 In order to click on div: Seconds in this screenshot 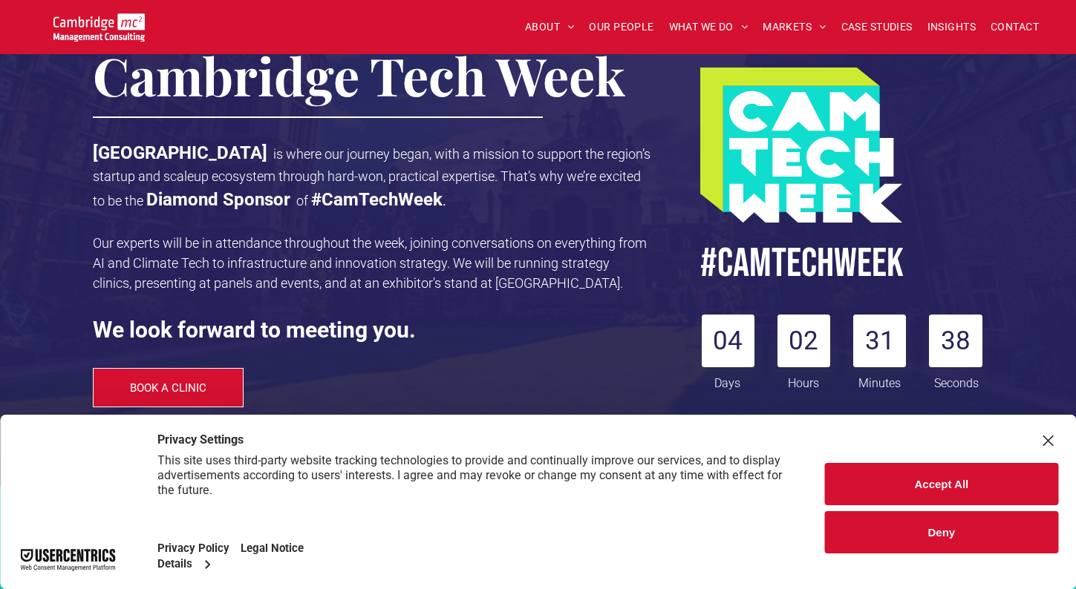, I will do `click(956, 380)`.